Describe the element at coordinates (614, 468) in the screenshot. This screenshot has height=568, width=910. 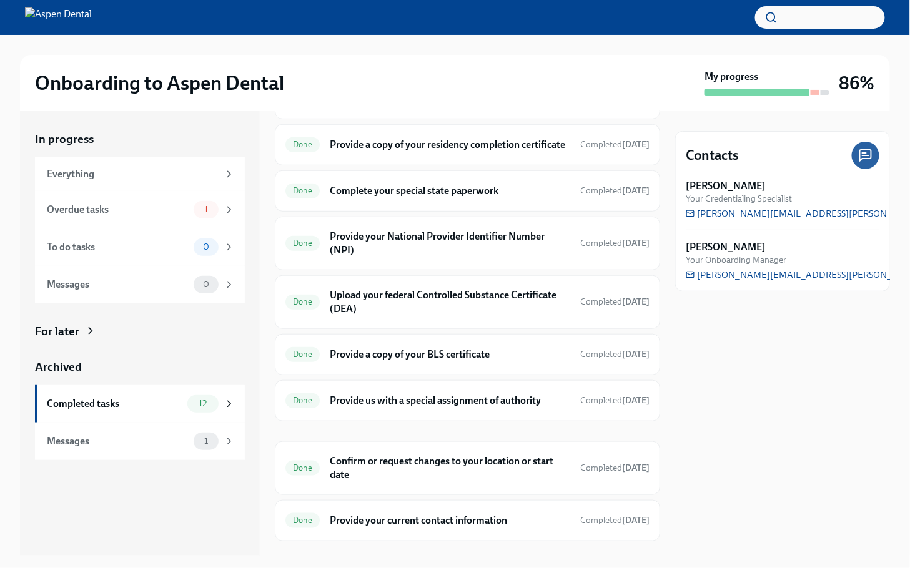
I see `span: August 14th, 2025 13:27` at that location.